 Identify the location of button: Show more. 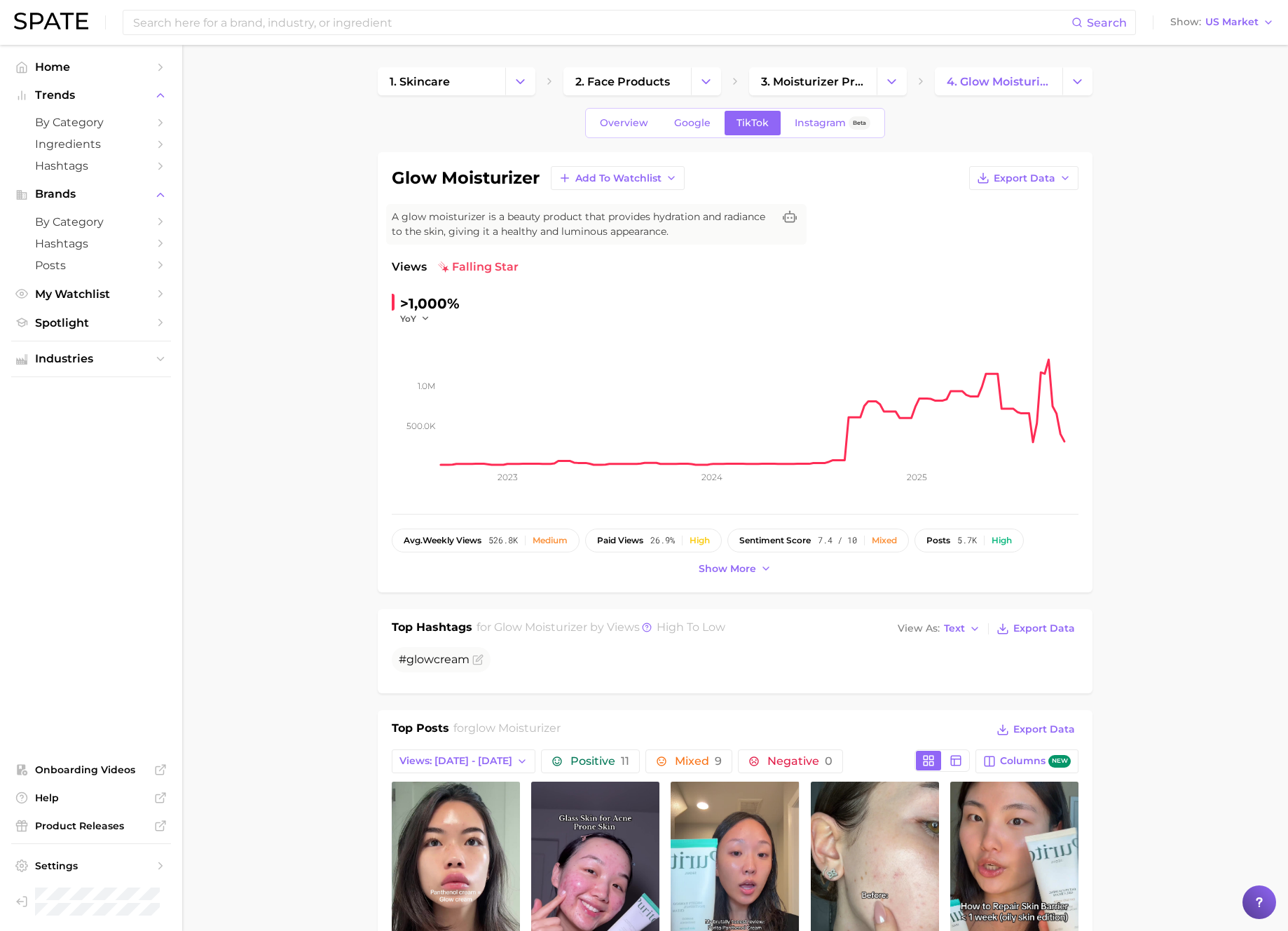
(735, 568).